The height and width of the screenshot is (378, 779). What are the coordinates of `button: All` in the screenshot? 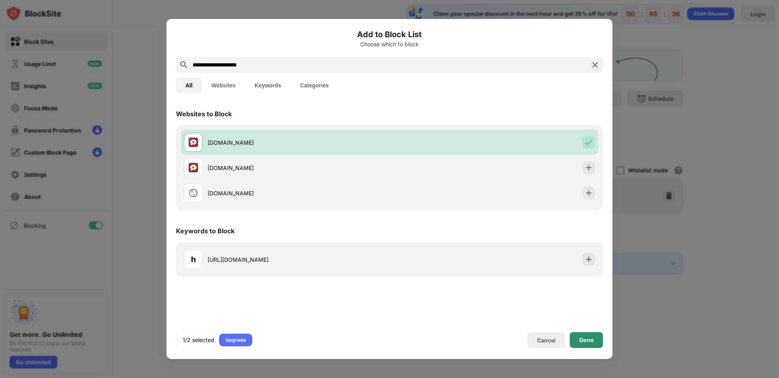 It's located at (189, 85).